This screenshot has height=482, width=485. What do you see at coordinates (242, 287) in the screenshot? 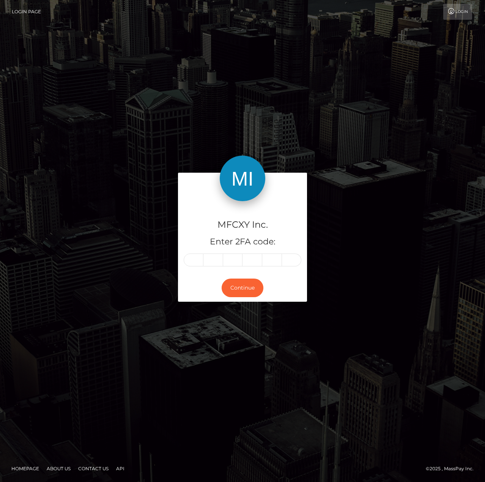
I see `button: Continue` at bounding box center [242, 287].